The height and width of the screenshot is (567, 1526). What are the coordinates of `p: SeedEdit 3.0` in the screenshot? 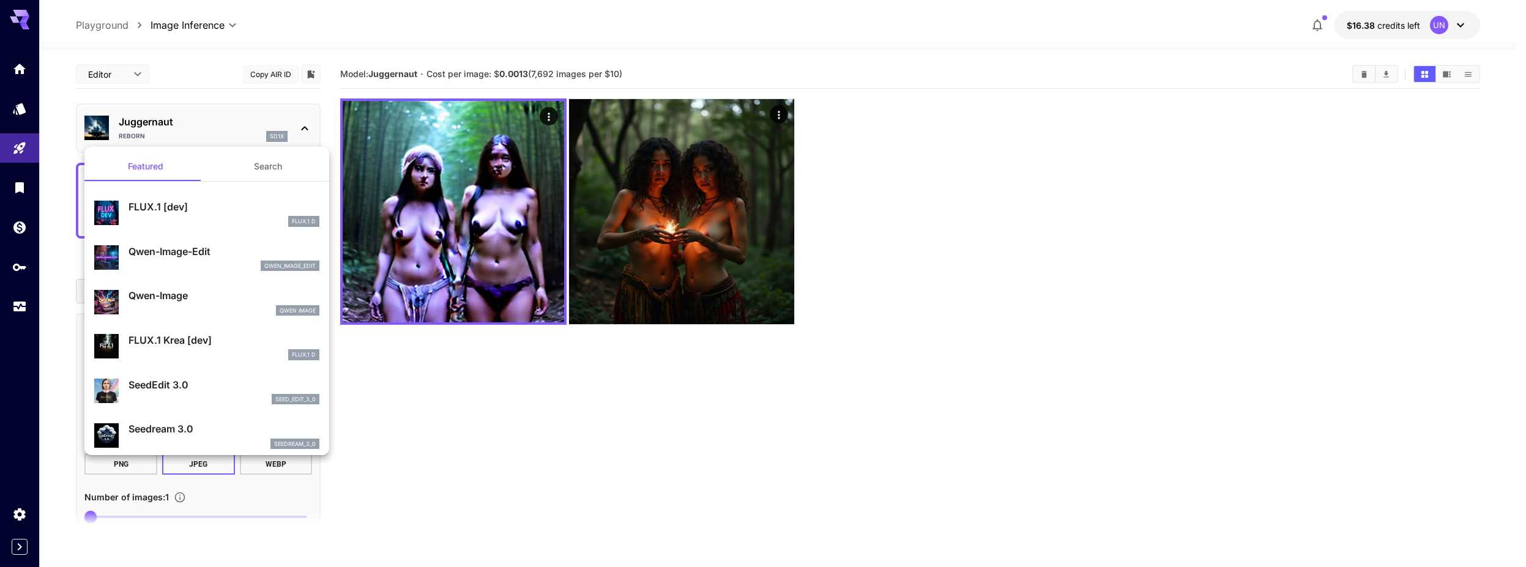 It's located at (224, 385).